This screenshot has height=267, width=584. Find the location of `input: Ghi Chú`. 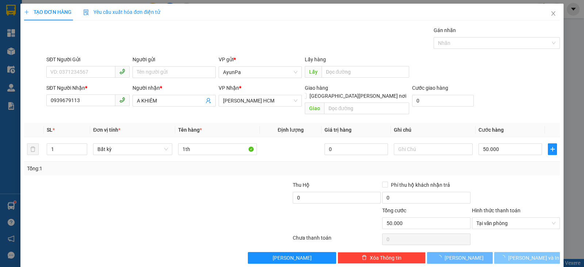

input: Ghi Chú is located at coordinates (434, 149).